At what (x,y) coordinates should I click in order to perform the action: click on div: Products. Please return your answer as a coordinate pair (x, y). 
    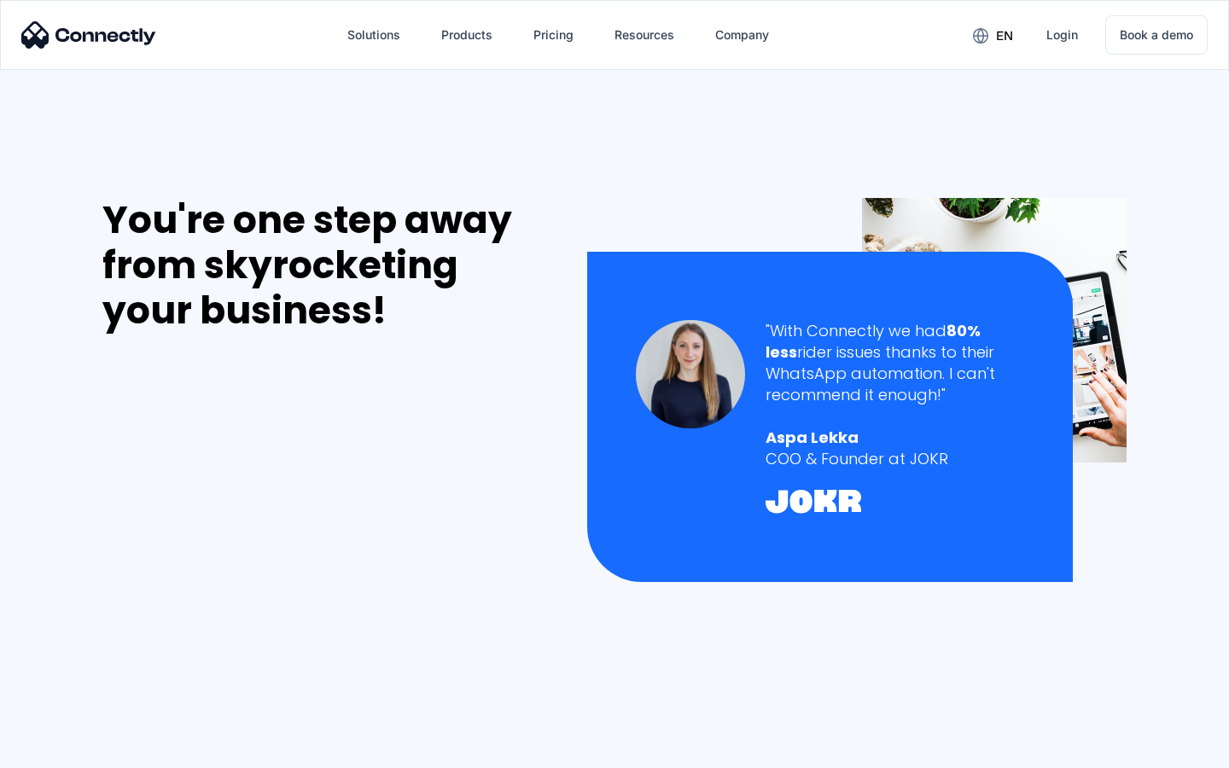
    Looking at the image, I should click on (467, 35).